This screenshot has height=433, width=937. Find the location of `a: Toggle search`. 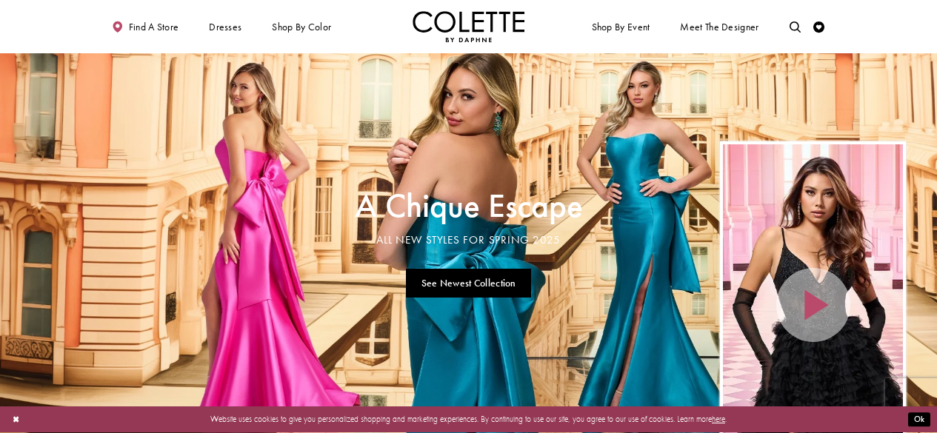

a: Toggle search is located at coordinates (795, 27).